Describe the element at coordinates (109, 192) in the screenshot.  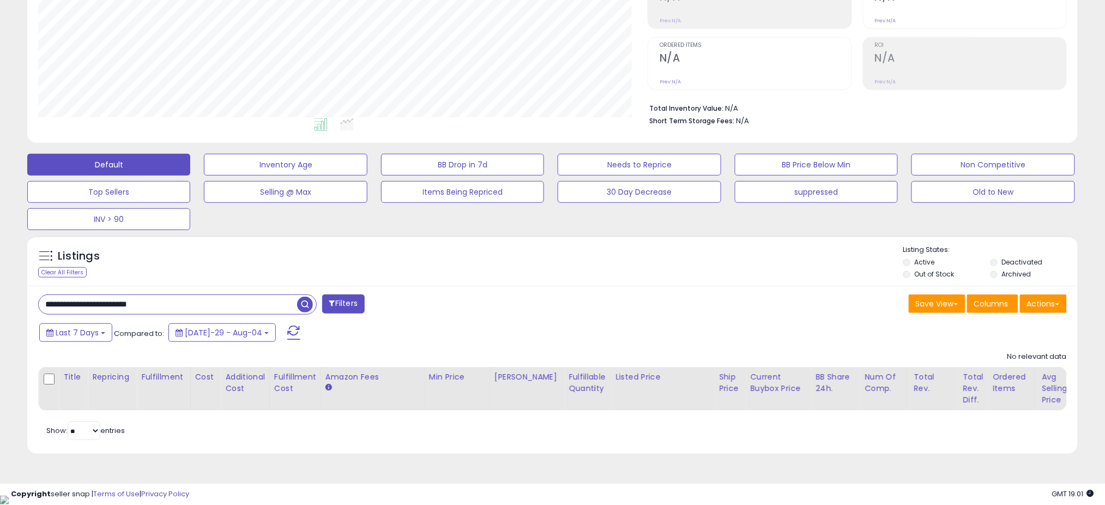
I see `button: Top Sellers` at that location.